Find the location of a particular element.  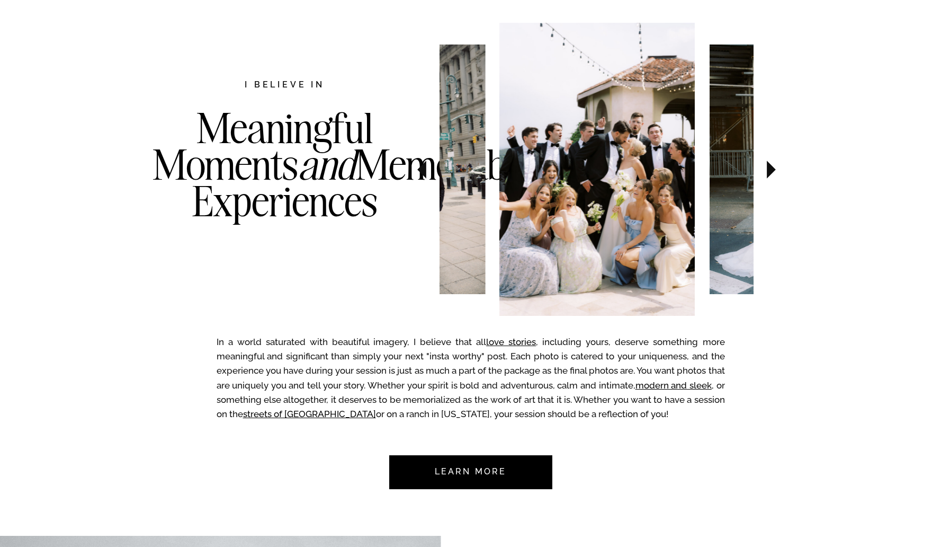

img: Newlyweds in downtown NYC wearing tuxes and boutonnieres is located at coordinates (402, 169).